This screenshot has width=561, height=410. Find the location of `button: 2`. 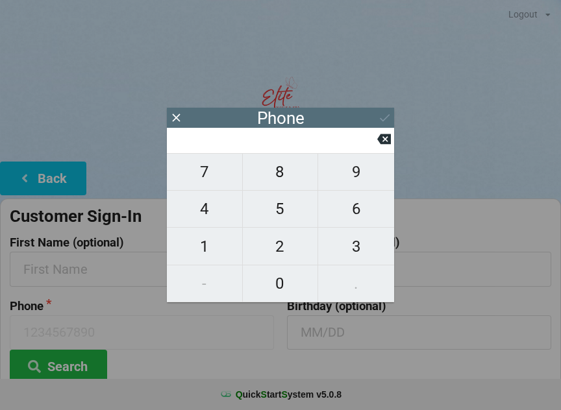

button: 2 is located at coordinates (280, 246).